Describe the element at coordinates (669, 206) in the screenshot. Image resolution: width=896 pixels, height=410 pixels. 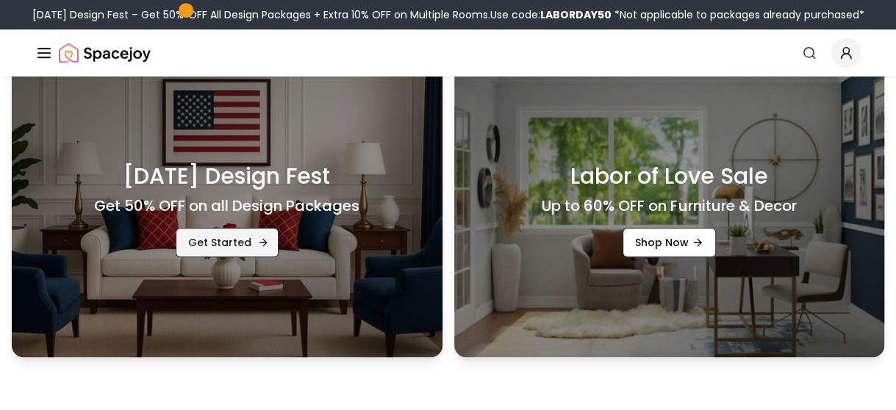
I see `h4: Up to 60% OFF on Furniture & Decor` at that location.